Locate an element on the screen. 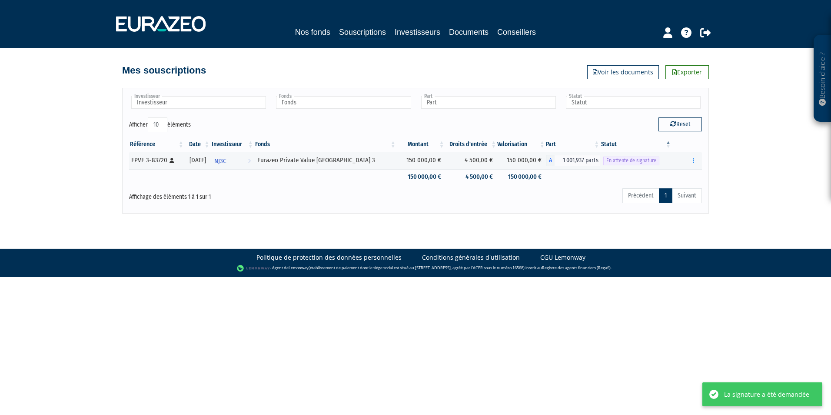  a: Documents is located at coordinates (469, 32).